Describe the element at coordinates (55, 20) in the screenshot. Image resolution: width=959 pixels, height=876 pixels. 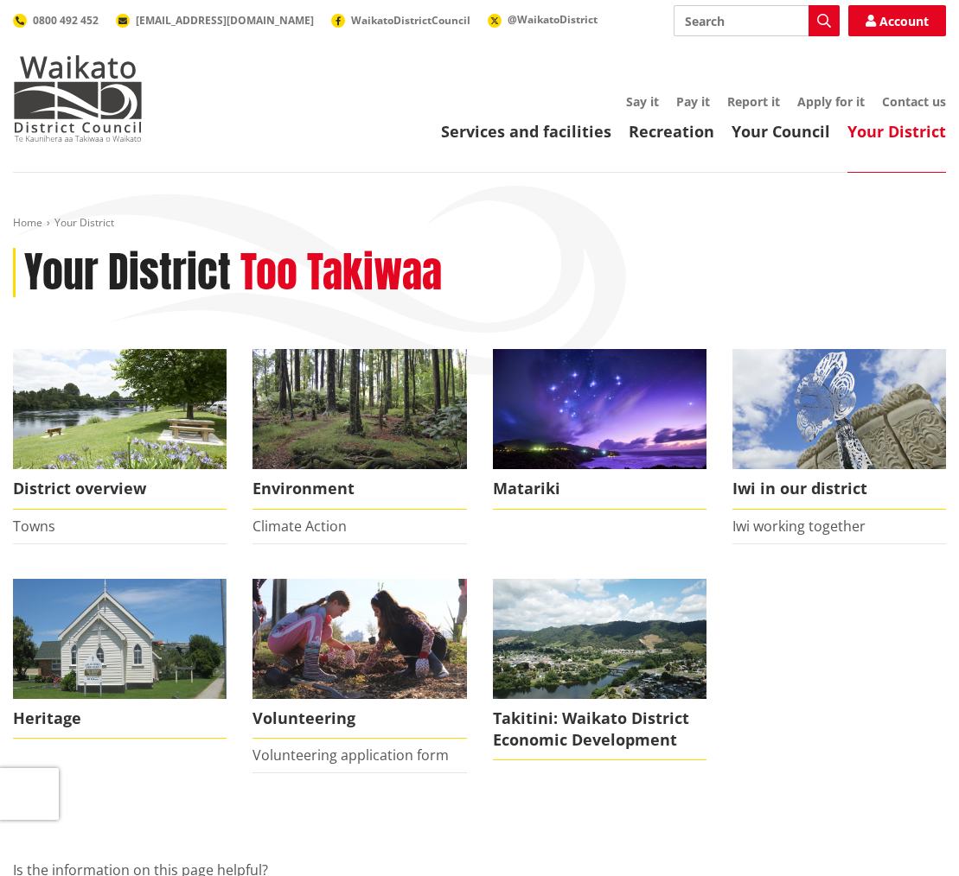
I see `a: 0800 492 452` at that location.